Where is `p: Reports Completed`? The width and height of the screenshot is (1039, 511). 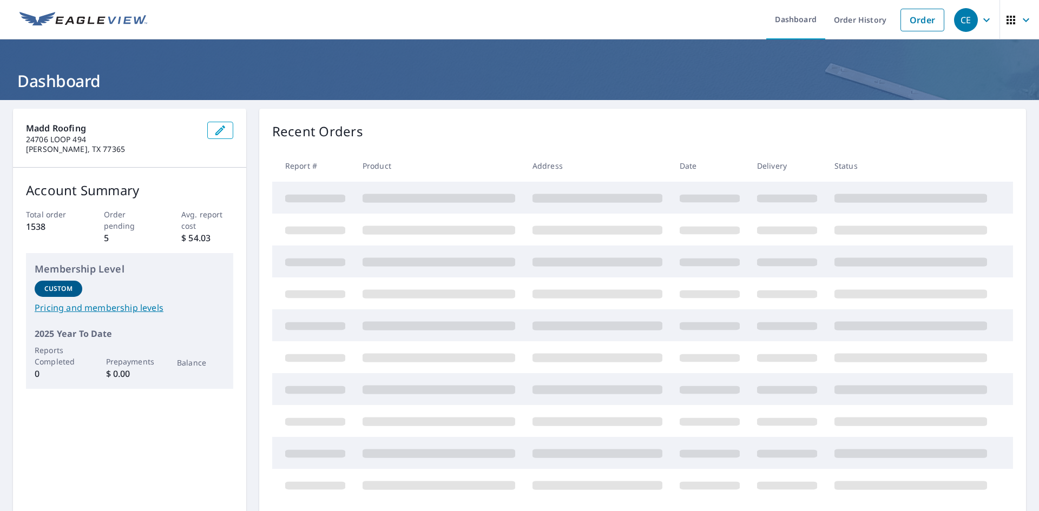
p: Reports Completed is located at coordinates (58, 356).